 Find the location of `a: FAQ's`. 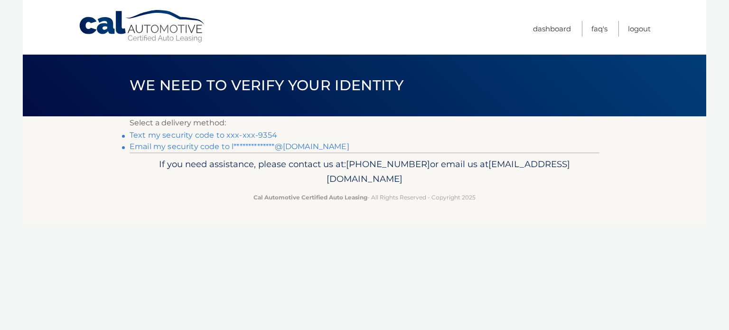

a: FAQ's is located at coordinates (600, 28).